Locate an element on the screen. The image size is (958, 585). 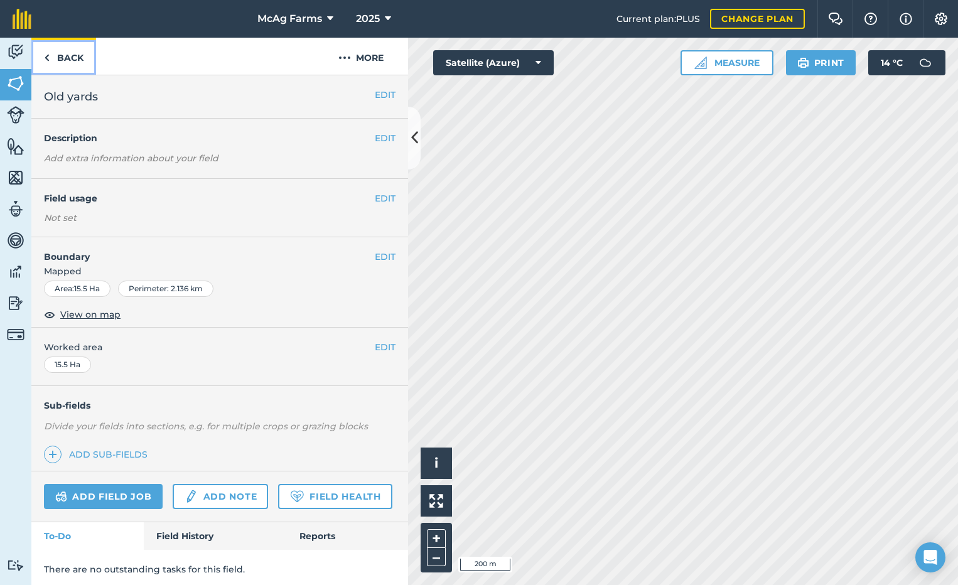
a: Change plan is located at coordinates (757, 19).